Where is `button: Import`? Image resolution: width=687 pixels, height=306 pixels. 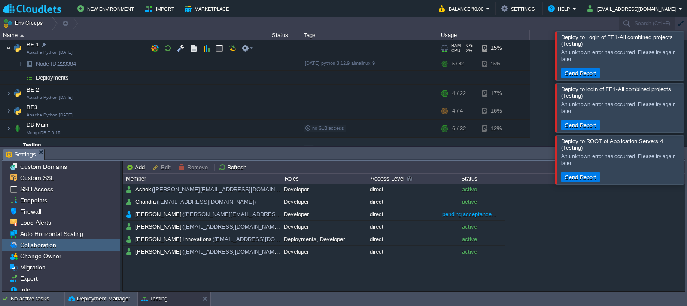
button: Import is located at coordinates (161, 9).